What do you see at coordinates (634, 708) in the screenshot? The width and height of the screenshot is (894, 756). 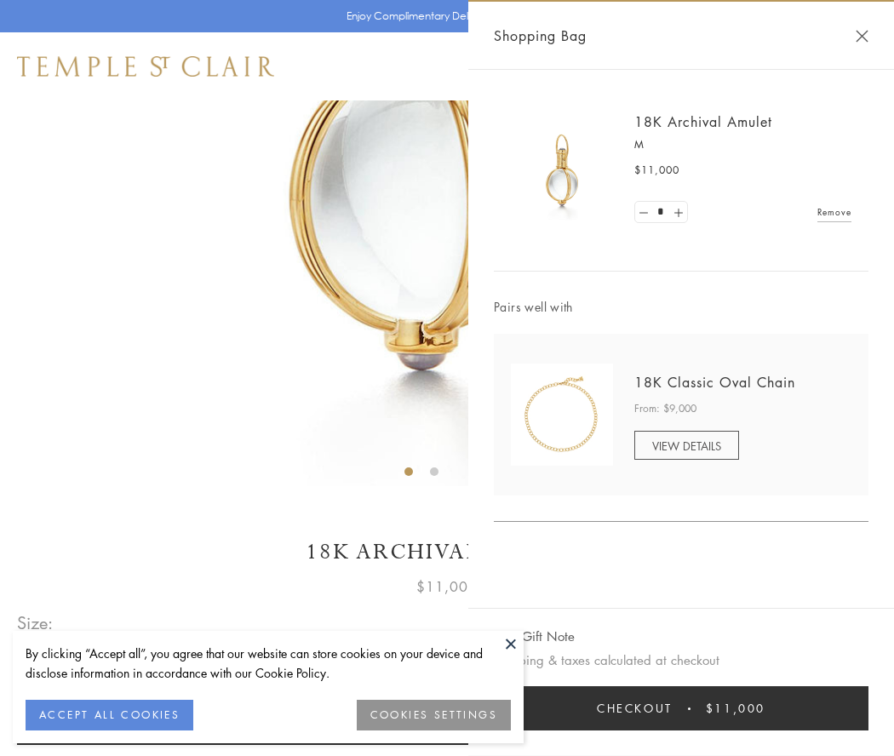 I see `span: Checkout` at bounding box center [634, 708].